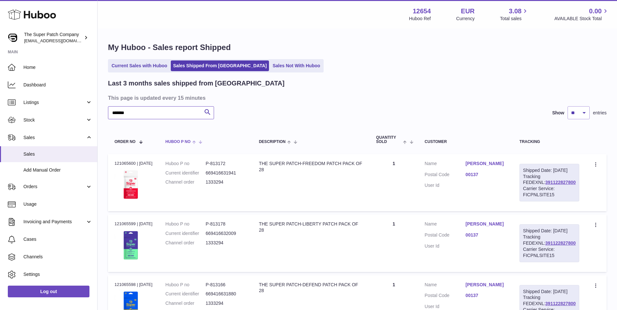 This screenshot has width=617, height=310. I want to click on span: Home, so click(58, 67).